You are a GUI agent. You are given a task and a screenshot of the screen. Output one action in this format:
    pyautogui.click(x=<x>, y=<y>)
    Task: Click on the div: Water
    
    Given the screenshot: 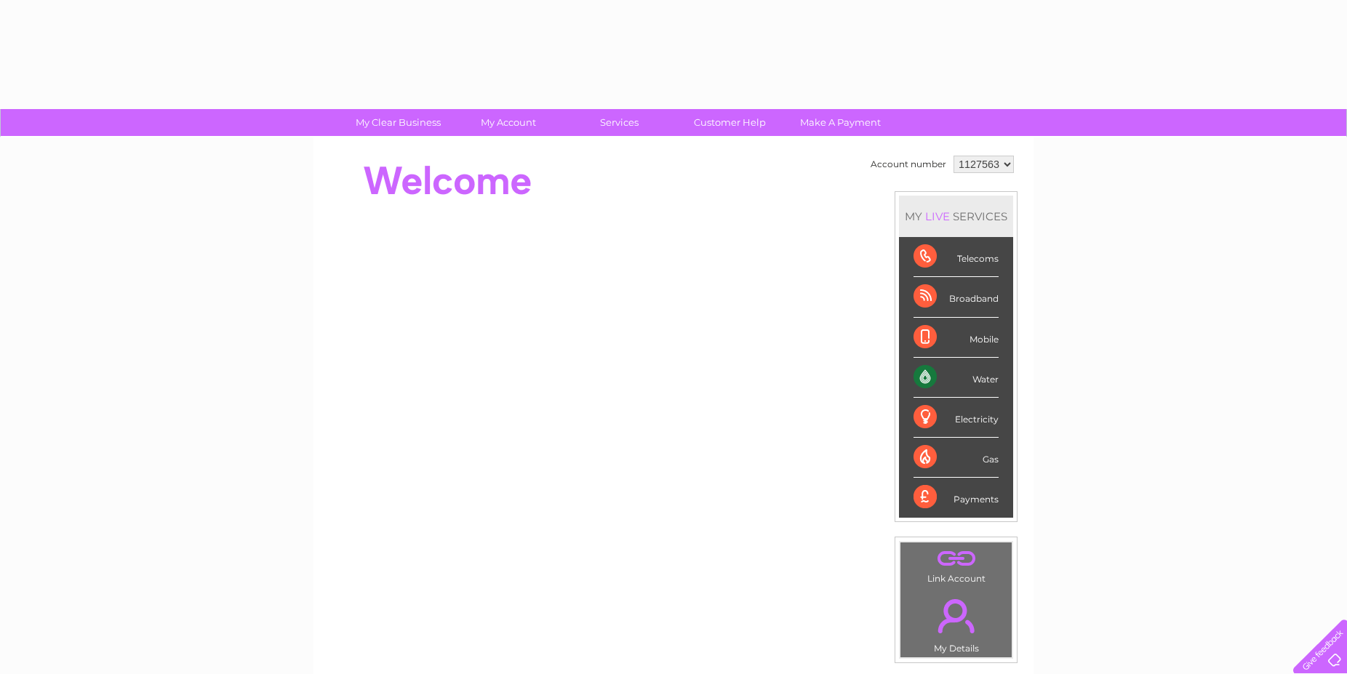 What is the action you would take?
    pyautogui.click(x=956, y=378)
    